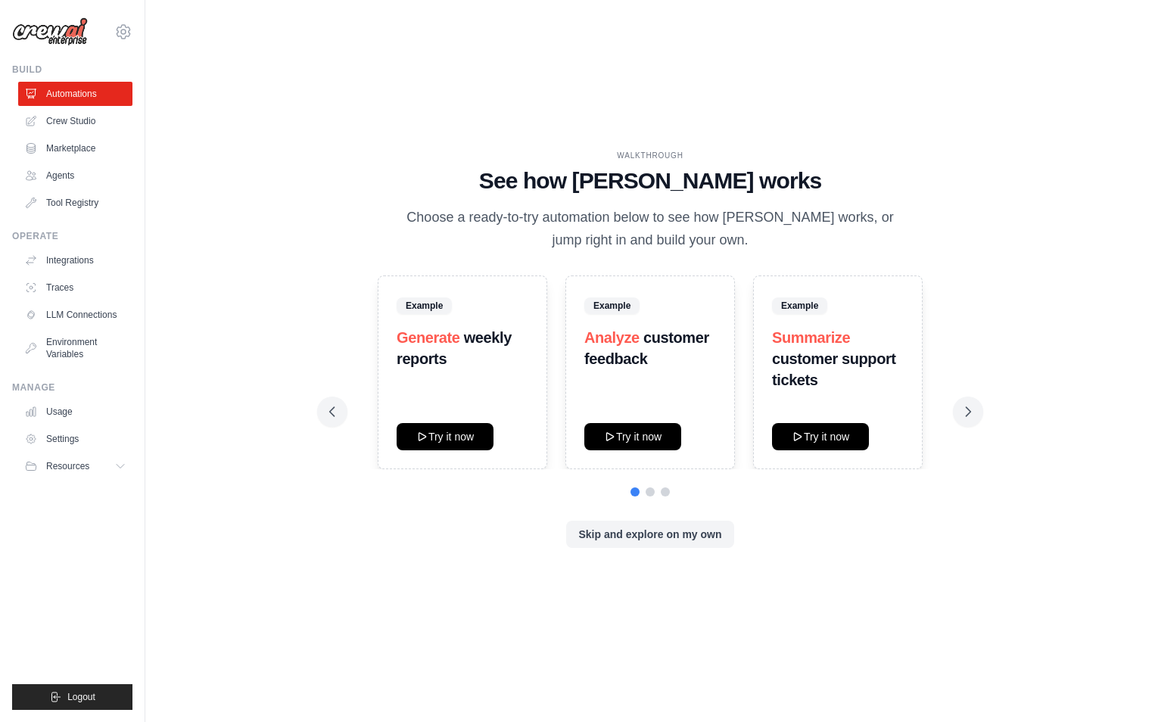 This screenshot has height=722, width=1155. I want to click on a: Marketplace, so click(75, 148).